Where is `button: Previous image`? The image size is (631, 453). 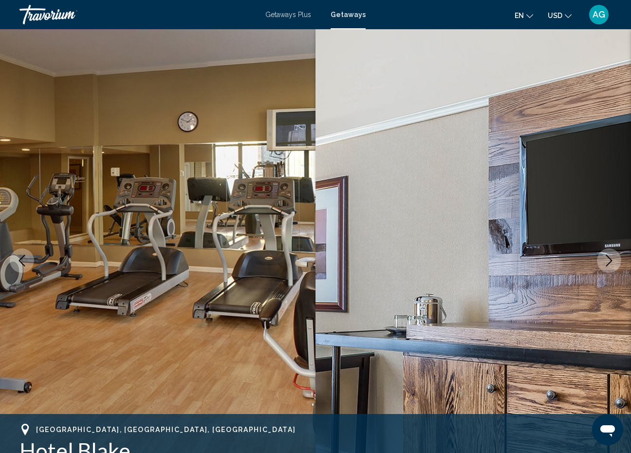 button: Previous image is located at coordinates (22, 261).